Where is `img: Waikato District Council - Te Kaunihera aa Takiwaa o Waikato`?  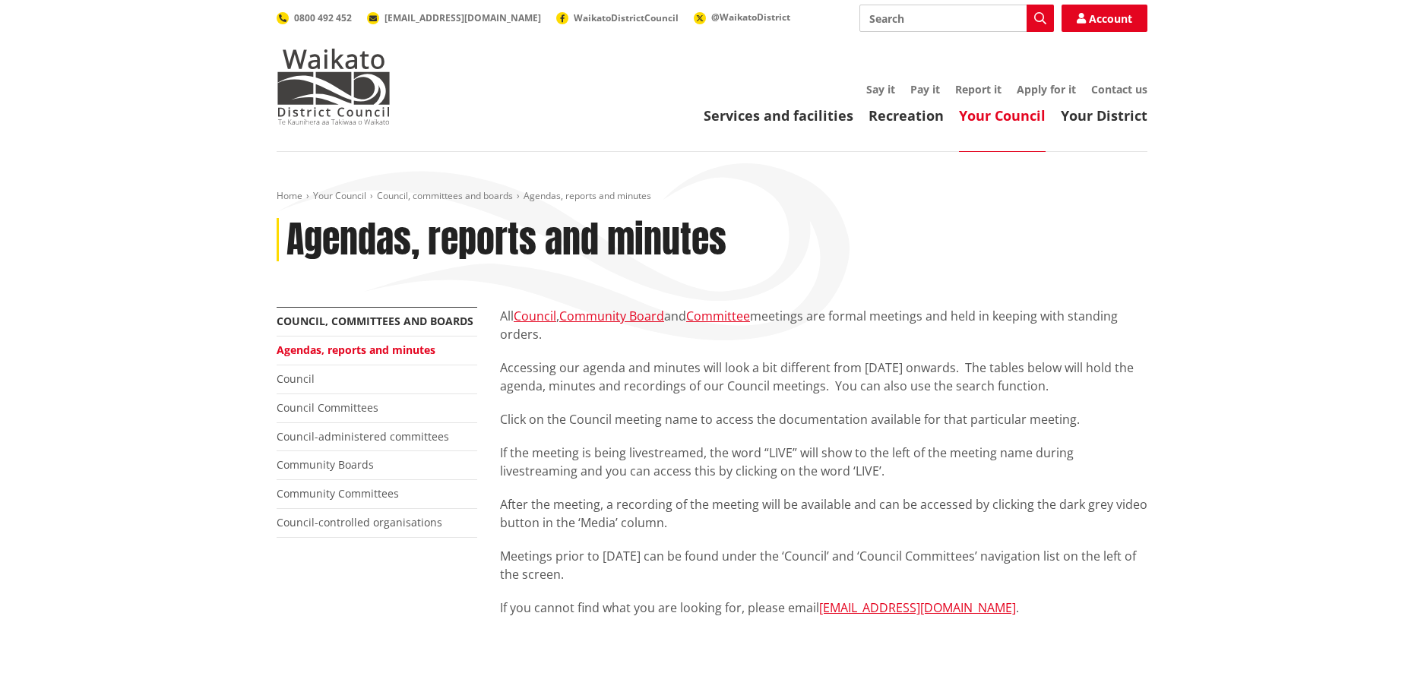
img: Waikato District Council - Te Kaunihera aa Takiwaa o Waikato is located at coordinates (334, 87).